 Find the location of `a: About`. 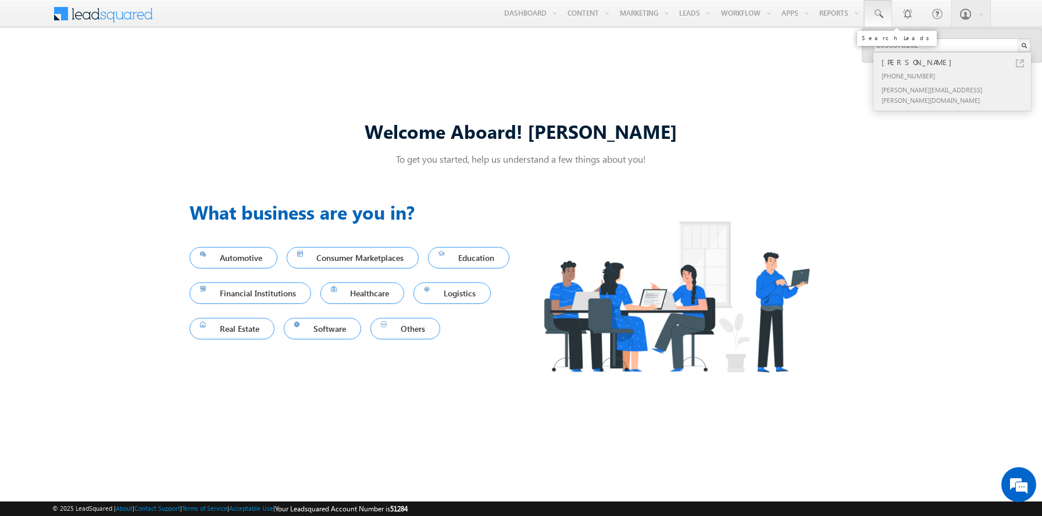

a: About is located at coordinates (124, 508).